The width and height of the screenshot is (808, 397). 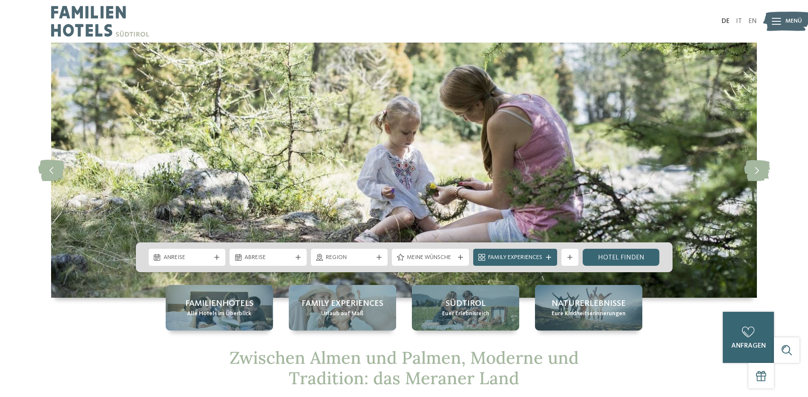 What do you see at coordinates (187, 258) in the screenshot?
I see `span: Anreise` at bounding box center [187, 258].